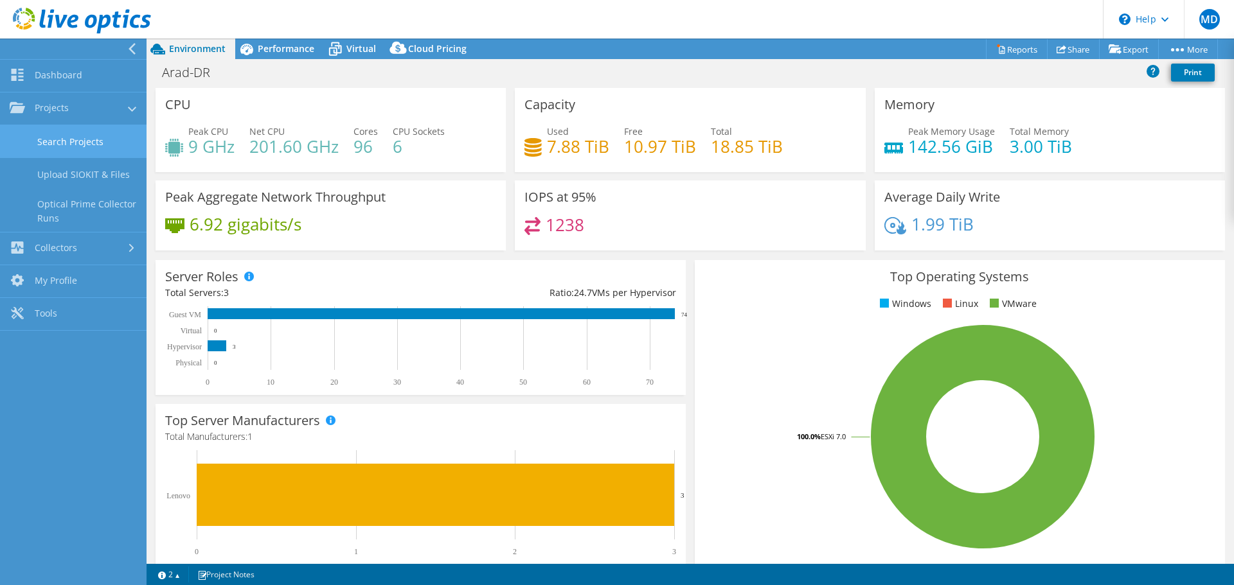 The height and width of the screenshot is (585, 1234). Describe the element at coordinates (418, 131) in the screenshot. I see `span: CPU Sockets` at that location.